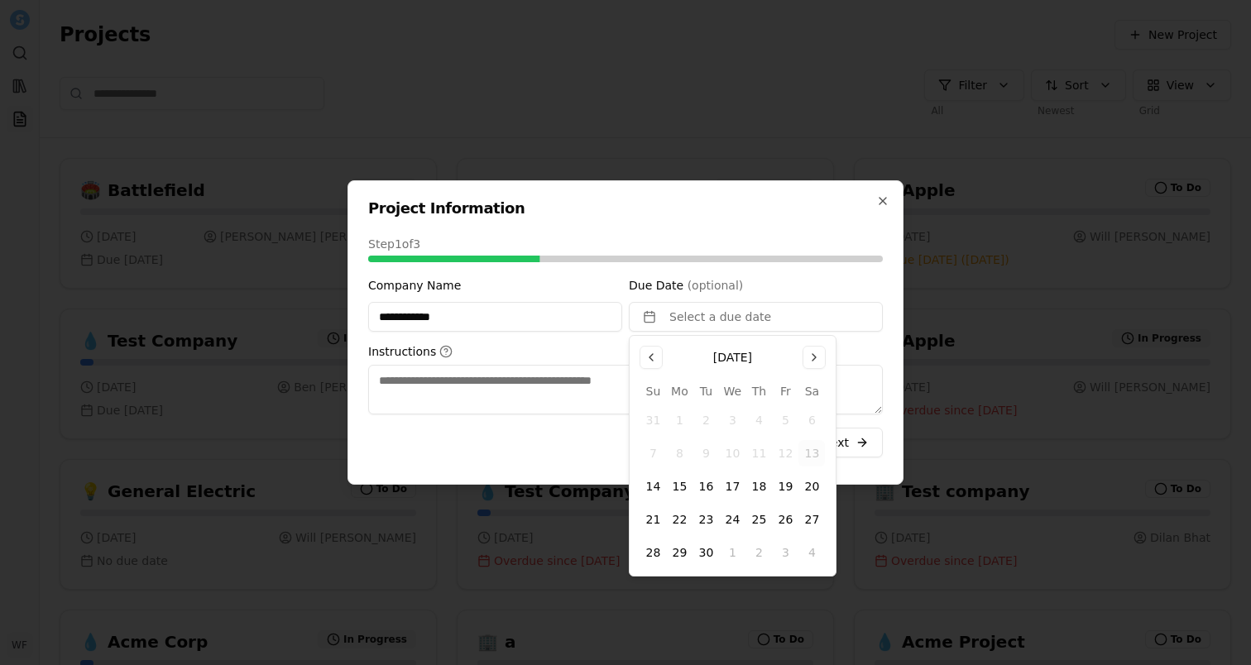 The height and width of the screenshot is (665, 1251). I want to click on button: Monday, September 22nd, 2025, so click(679, 519).